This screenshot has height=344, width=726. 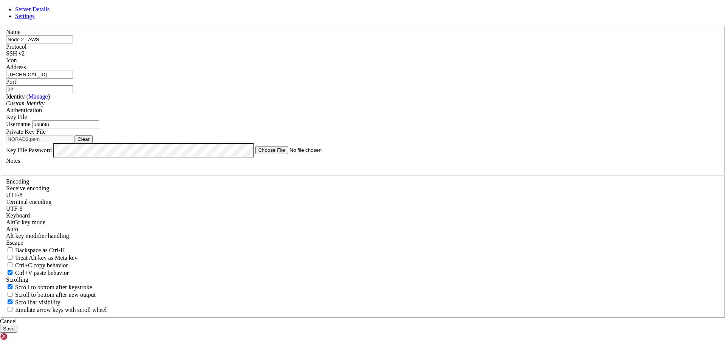 I want to click on span: Backspace as Ctrl-H, so click(x=40, y=250).